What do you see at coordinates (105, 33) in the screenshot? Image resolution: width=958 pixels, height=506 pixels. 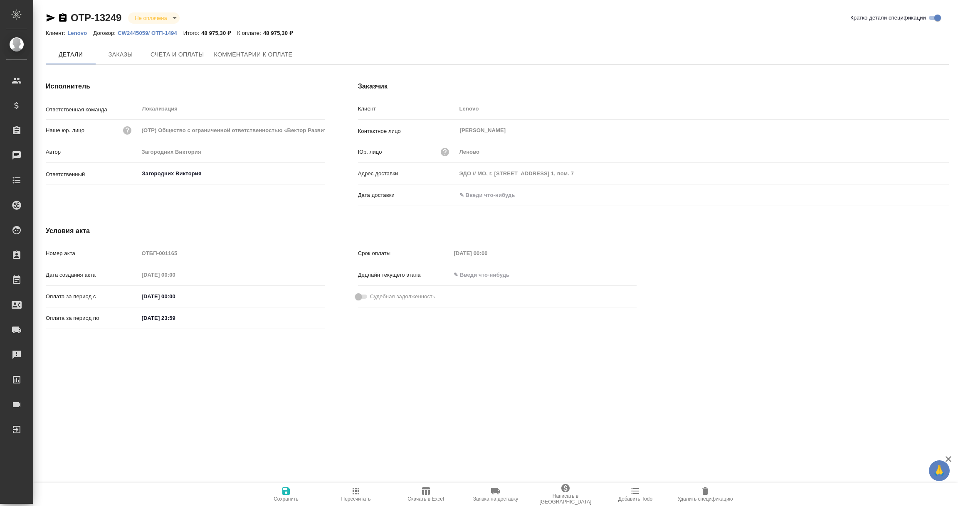 I see `p: Договор:` at bounding box center [105, 33].